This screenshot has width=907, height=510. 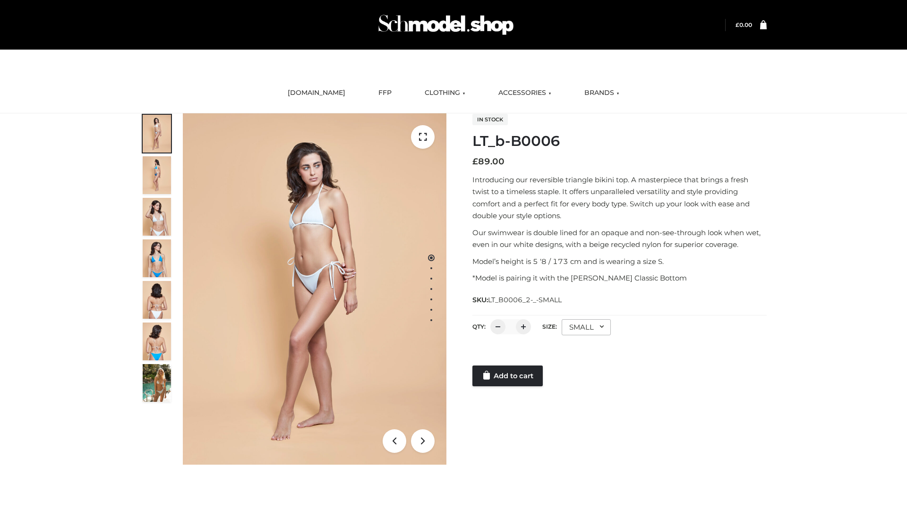 What do you see at coordinates (479, 326) in the screenshot?
I see `label: QTY:` at bounding box center [479, 326].